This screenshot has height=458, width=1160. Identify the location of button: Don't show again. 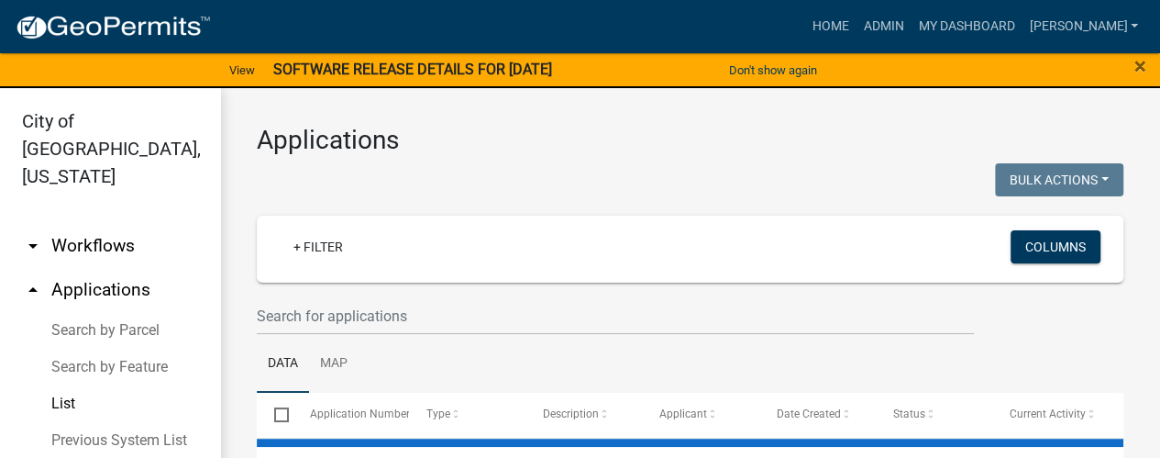
(773, 70).